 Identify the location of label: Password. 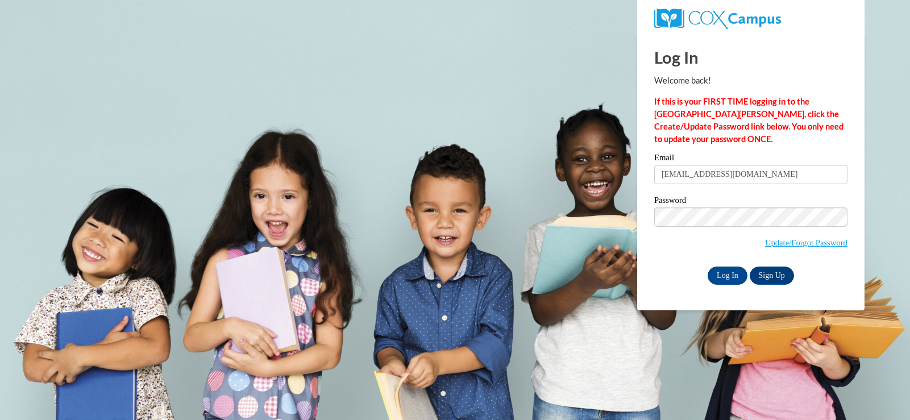
(750, 202).